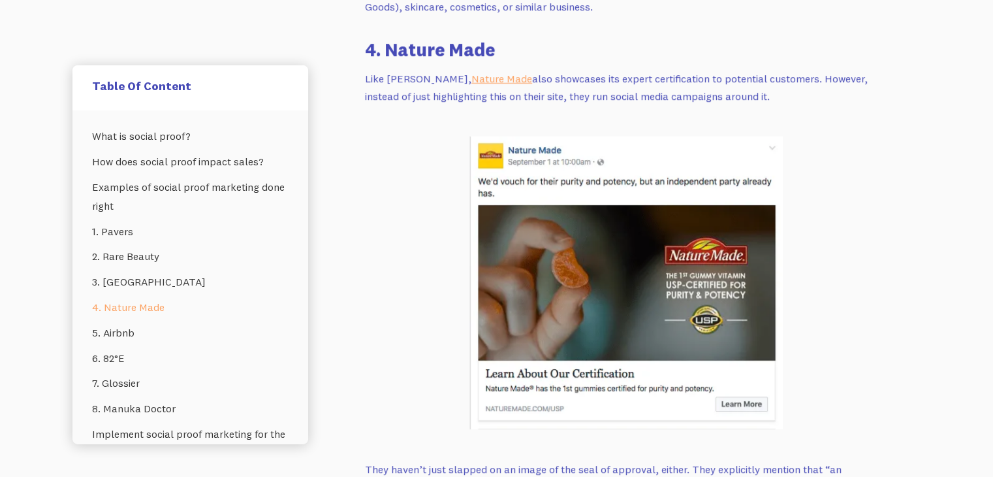 The width and height of the screenshot is (993, 477). What do you see at coordinates (626, 283) in the screenshot?
I see `img: Social proof marketing examples` at bounding box center [626, 283].